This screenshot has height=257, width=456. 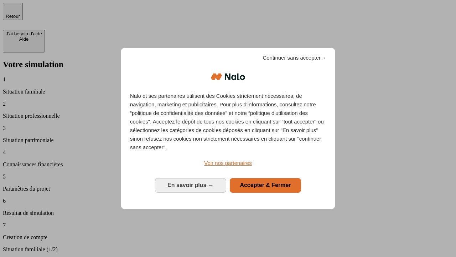 What do you see at coordinates (228, 163) in the screenshot?
I see `span: Voir nos partenaires` at bounding box center [228, 163].